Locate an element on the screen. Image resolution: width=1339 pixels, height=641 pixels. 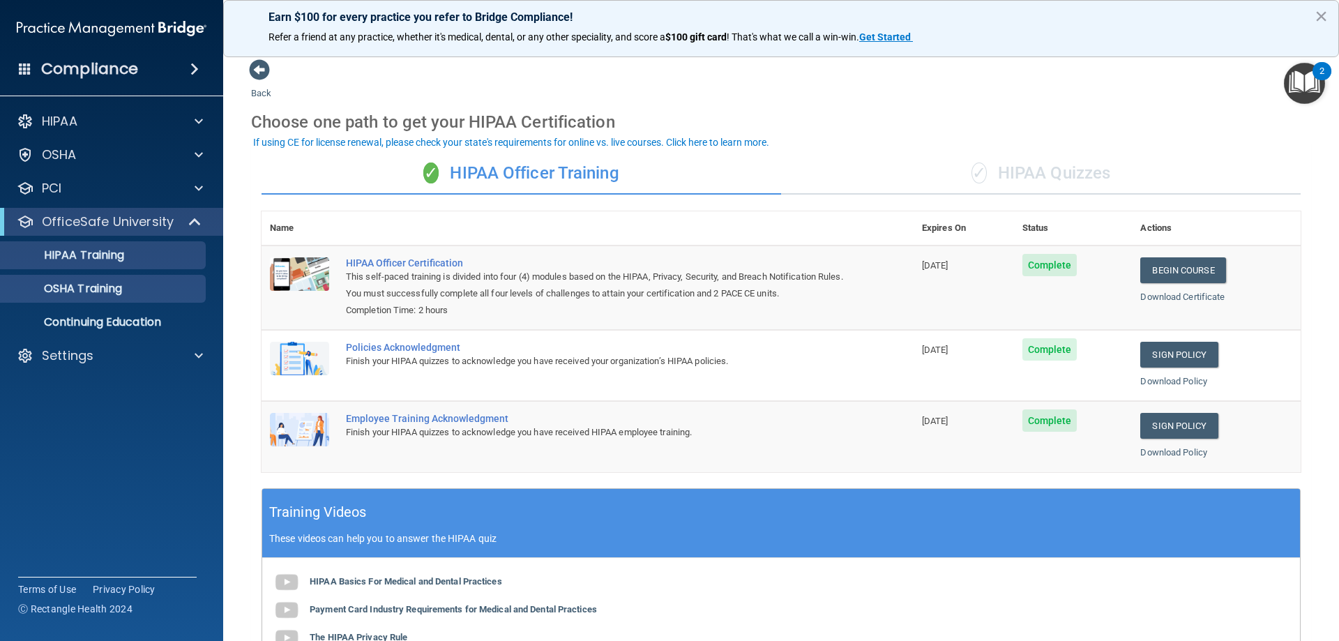
a: OfficeSafe University is located at coordinates (110, 222).